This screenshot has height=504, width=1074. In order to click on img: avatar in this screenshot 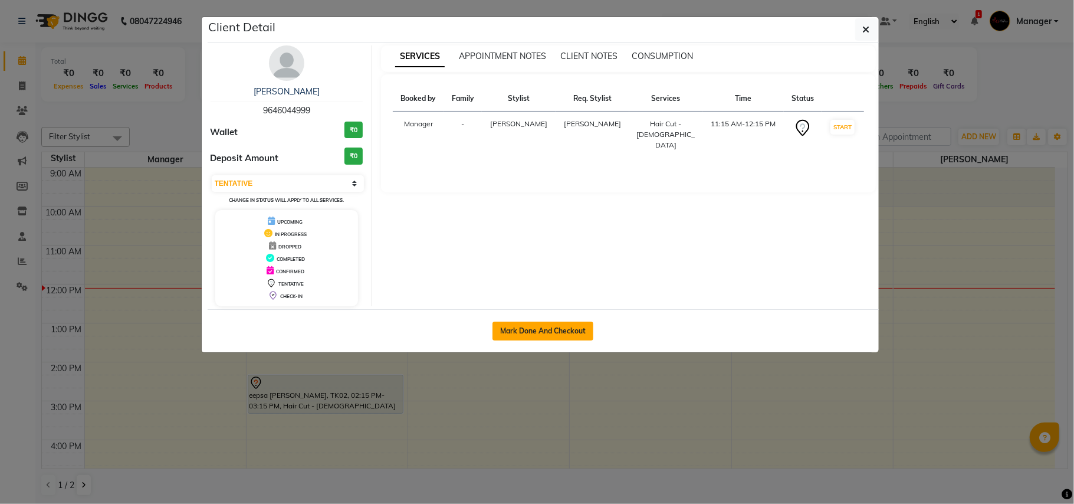, I will do `click(287, 63)`.